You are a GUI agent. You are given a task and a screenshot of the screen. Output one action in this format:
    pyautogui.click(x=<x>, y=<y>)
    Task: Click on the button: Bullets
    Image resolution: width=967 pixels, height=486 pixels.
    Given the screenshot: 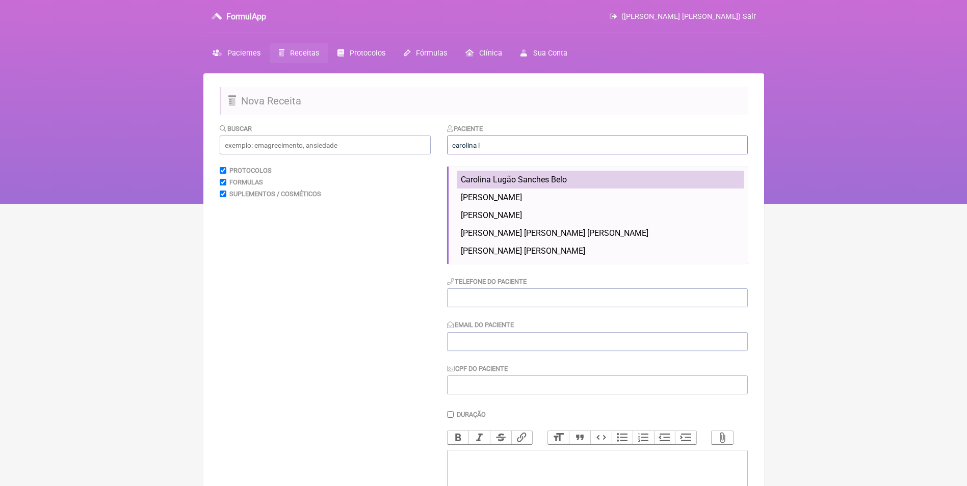 What is the action you would take?
    pyautogui.click(x=622, y=438)
    